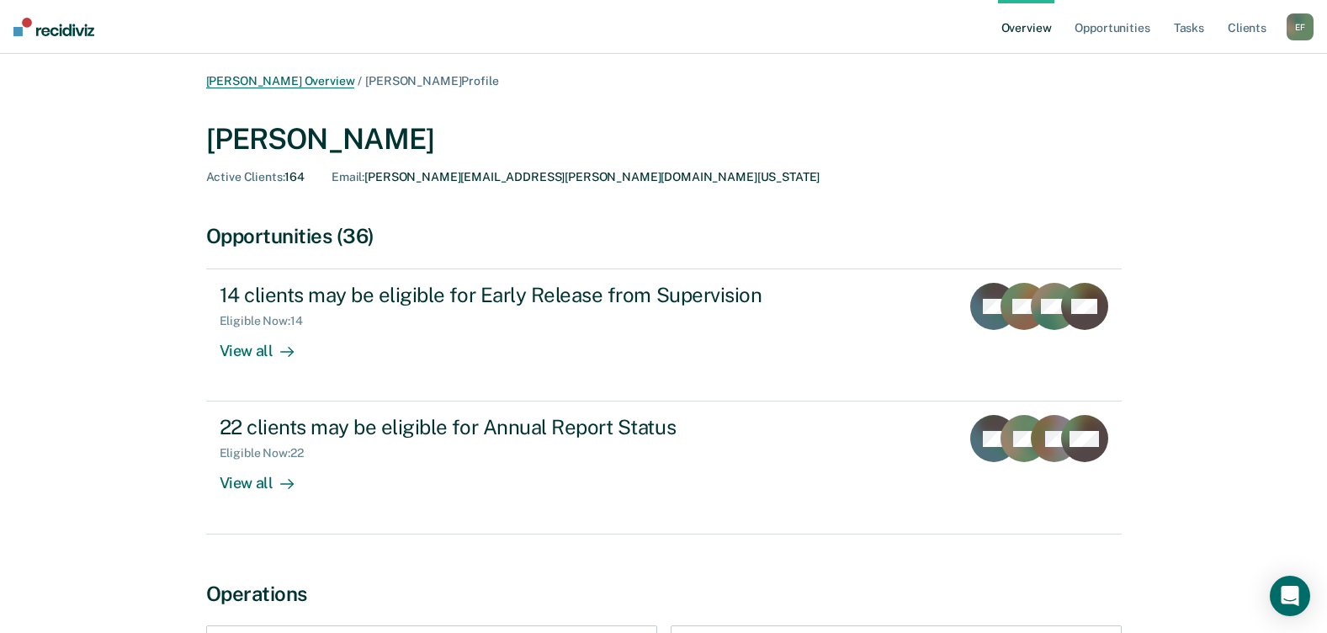 Image resolution: width=1327 pixels, height=633 pixels. I want to click on div: Eligible Now : 14, so click(268, 321).